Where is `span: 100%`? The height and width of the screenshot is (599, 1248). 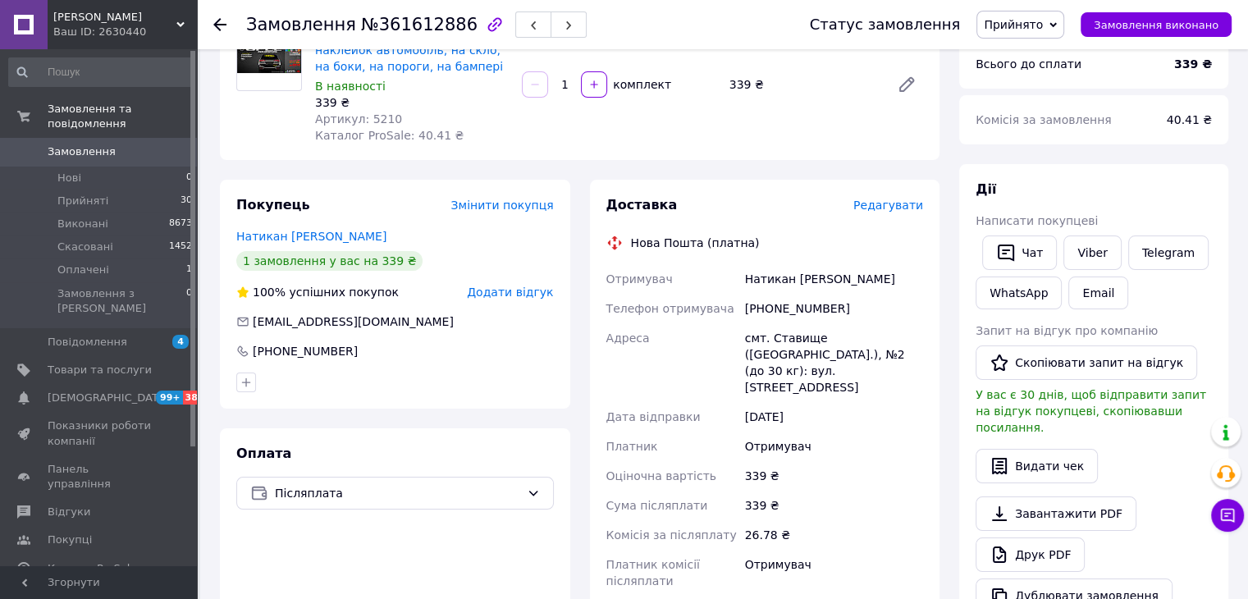
span: 100% is located at coordinates (269, 292).